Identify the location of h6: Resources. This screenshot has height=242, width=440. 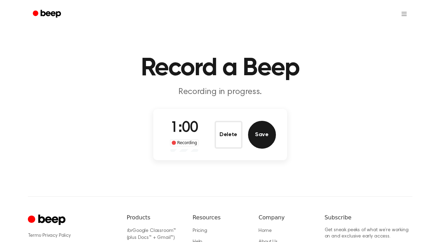
(220, 218).